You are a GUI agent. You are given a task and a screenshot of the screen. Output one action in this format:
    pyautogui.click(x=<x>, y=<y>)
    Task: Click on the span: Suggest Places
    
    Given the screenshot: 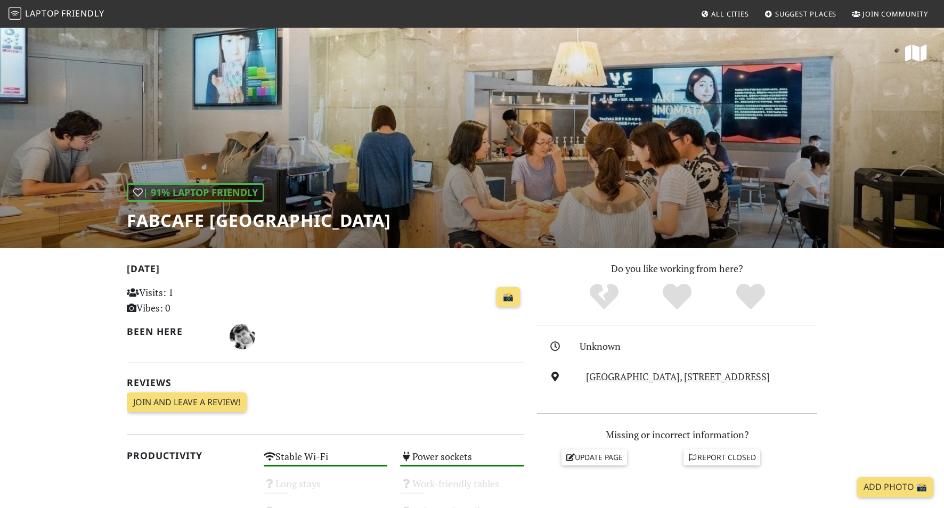 What is the action you would take?
    pyautogui.click(x=806, y=14)
    